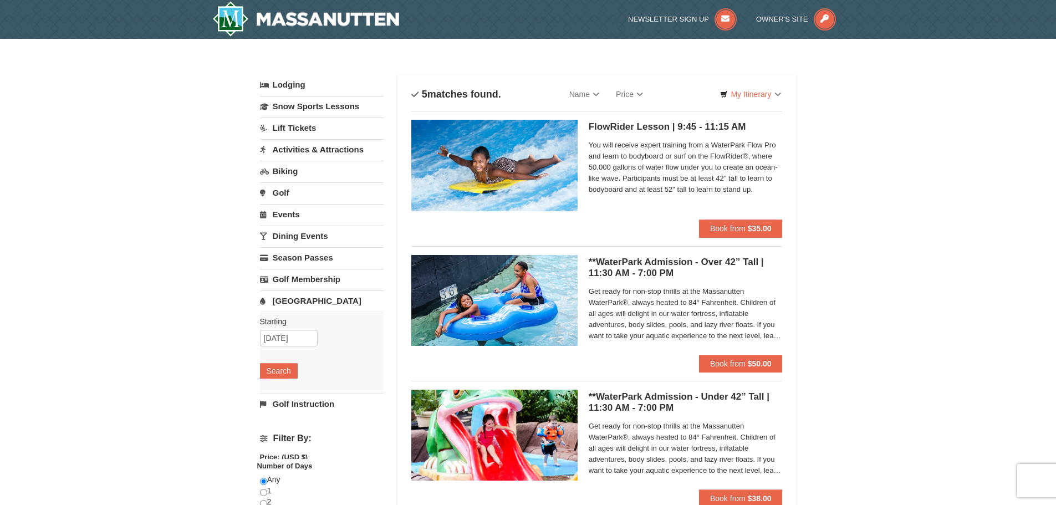  Describe the element at coordinates (686, 127) in the screenshot. I see `h5: FlowRider Lesson | 9:45 - 11:15 AM` at that location.